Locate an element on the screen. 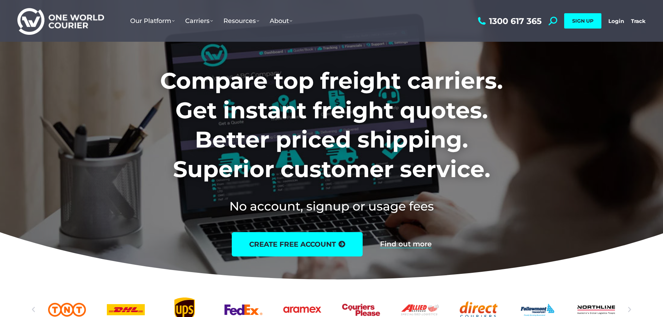  a: 1300 617 365 is located at coordinates (509, 21).